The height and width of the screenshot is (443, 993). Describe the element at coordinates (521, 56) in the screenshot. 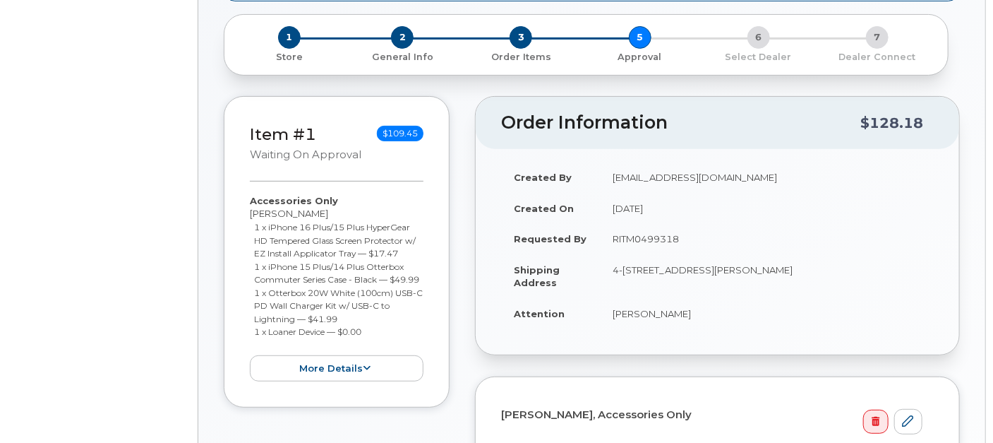

I see `a: 3 Order Items` at that location.